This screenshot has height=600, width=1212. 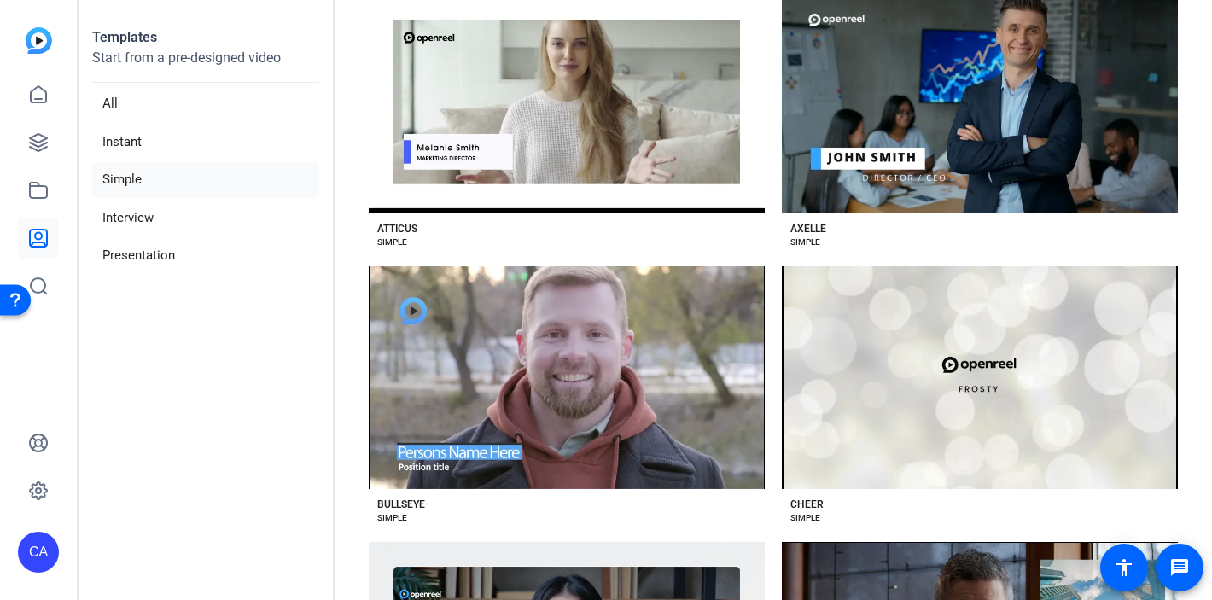 What do you see at coordinates (206, 103) in the screenshot?
I see `li: All` at bounding box center [206, 103].